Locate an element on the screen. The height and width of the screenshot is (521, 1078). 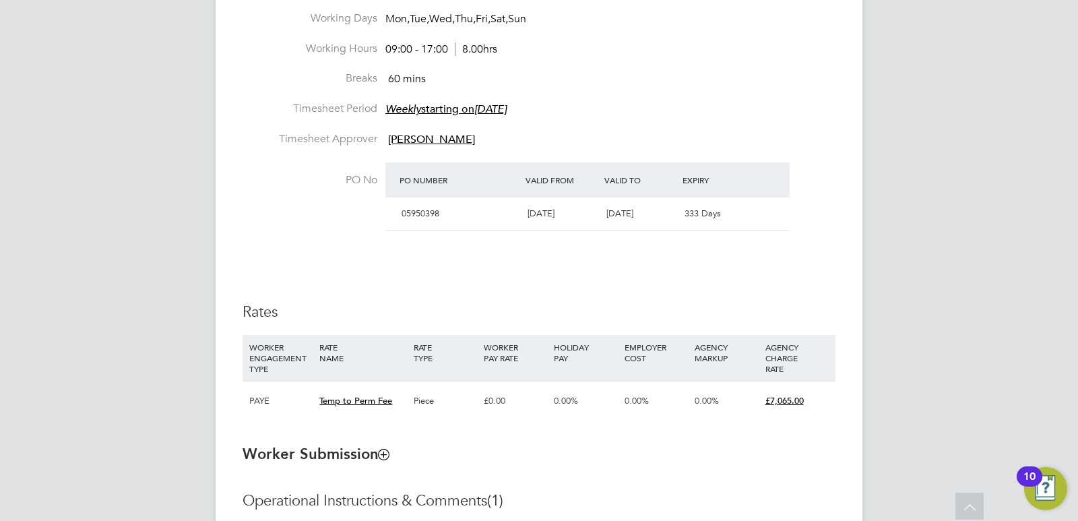
span: starting on is located at coordinates (446, 109).